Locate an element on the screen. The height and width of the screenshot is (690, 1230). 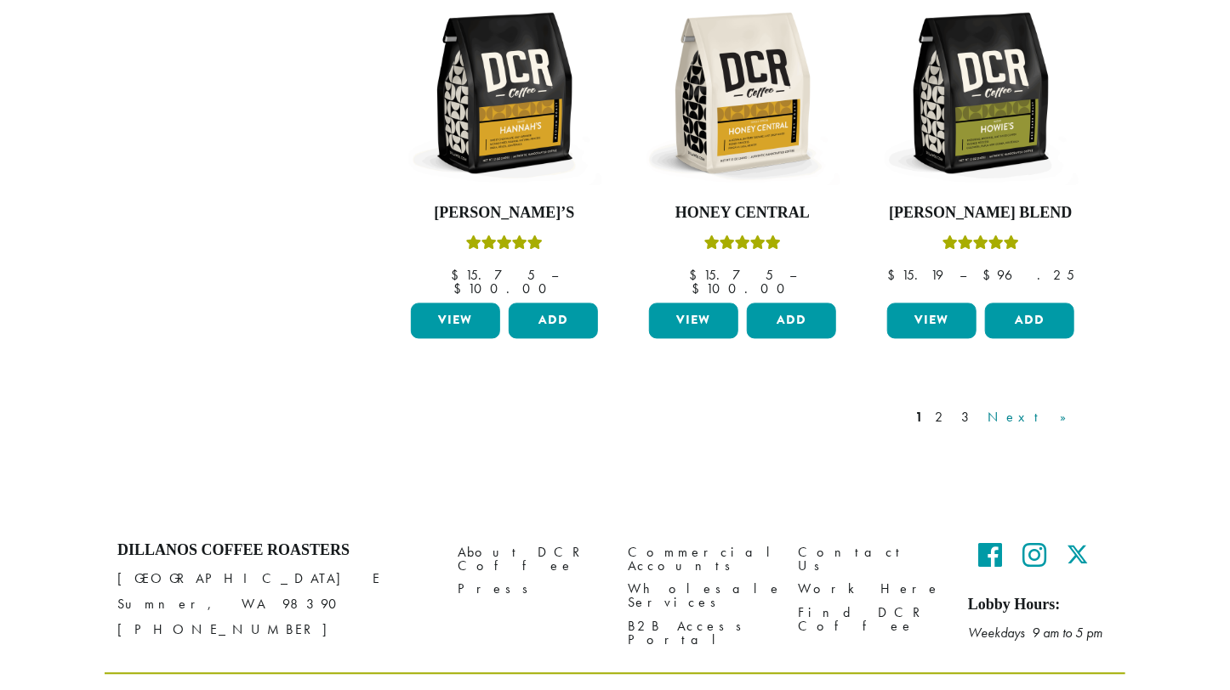
a: Contact Us is located at coordinates (870, 560).